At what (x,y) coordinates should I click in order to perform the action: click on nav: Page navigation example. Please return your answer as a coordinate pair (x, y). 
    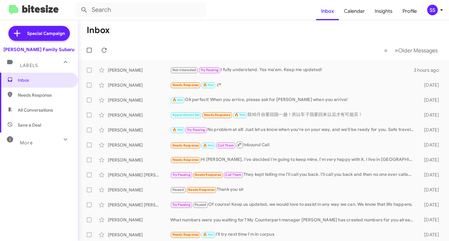
    Looking at the image, I should click on (411, 50).